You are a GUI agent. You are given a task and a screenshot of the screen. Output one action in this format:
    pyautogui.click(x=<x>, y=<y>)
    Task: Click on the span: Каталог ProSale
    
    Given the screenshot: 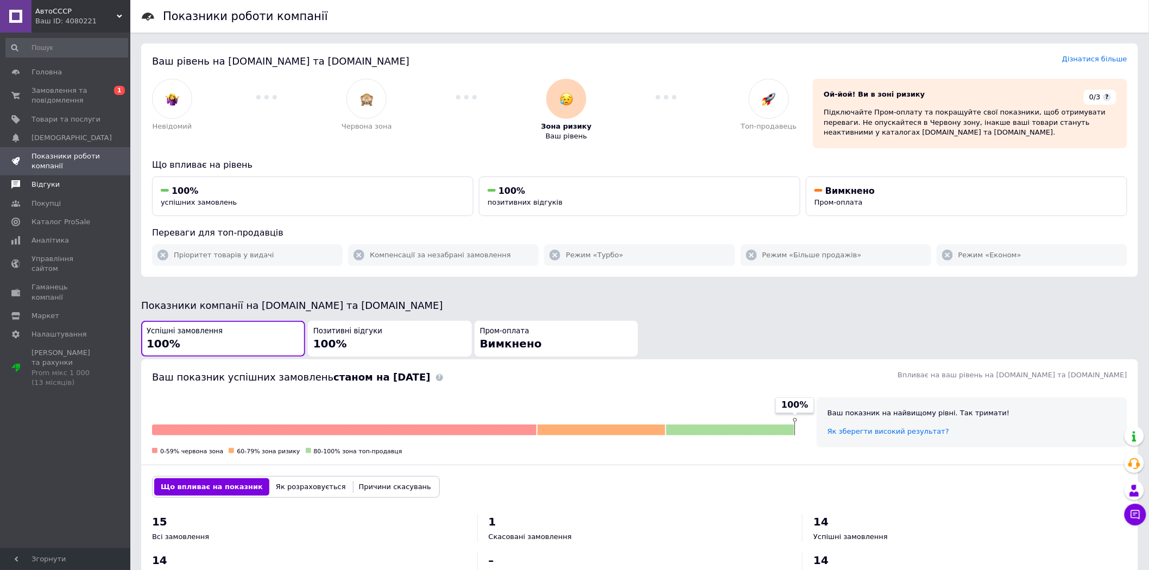 What is the action you would take?
    pyautogui.click(x=61, y=222)
    